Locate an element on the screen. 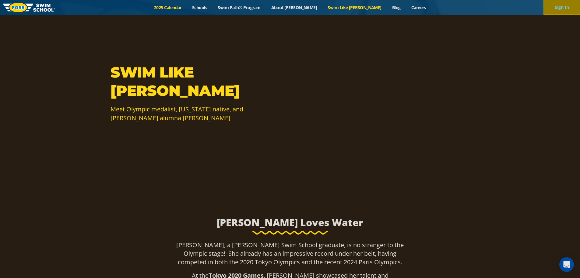 This screenshot has height=278, width=580. img: FOSS Swim School Logo is located at coordinates (29, 7).